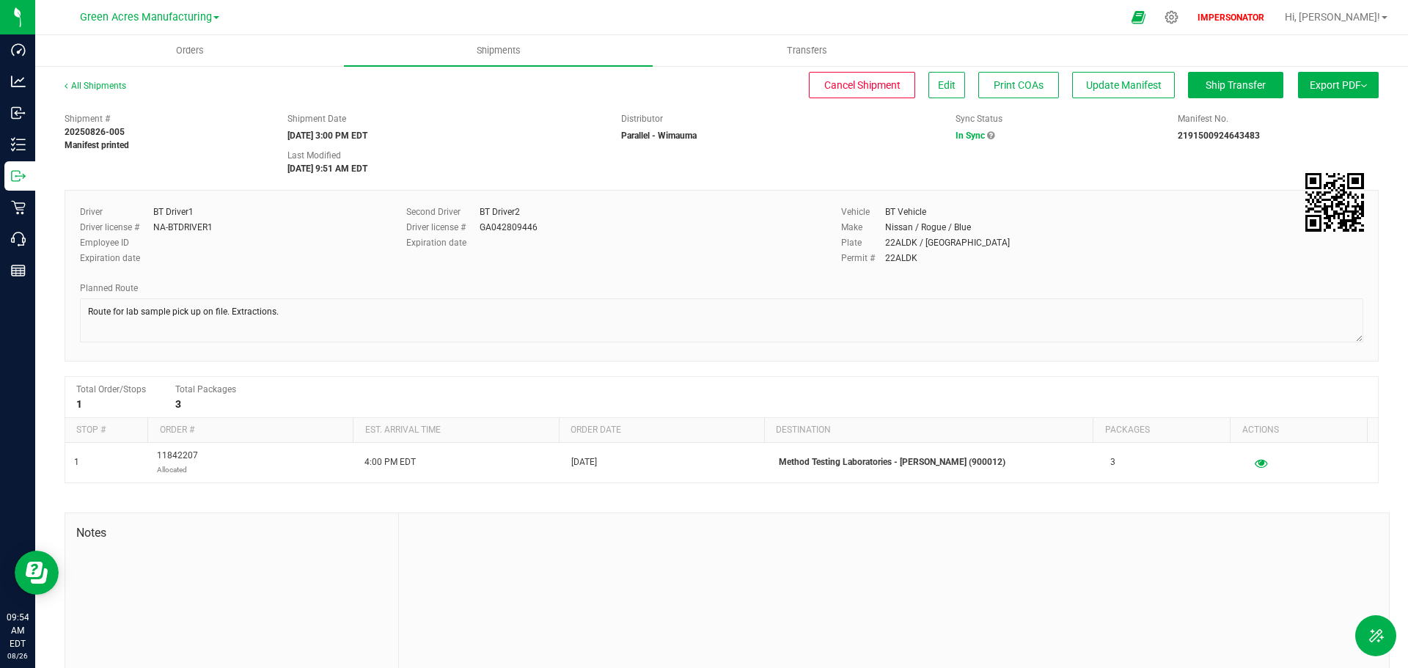 The height and width of the screenshot is (668, 1408). What do you see at coordinates (508, 227) in the screenshot?
I see `div: GA042809446` at bounding box center [508, 227].